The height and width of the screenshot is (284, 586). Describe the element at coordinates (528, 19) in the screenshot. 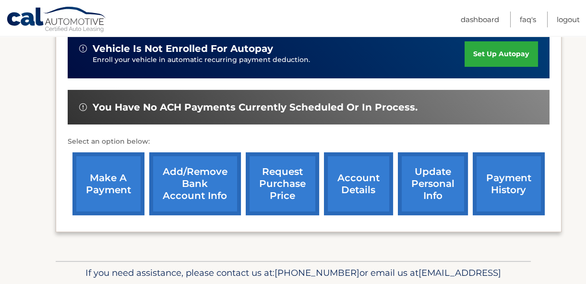

I see `a: FAQ's` at that location.